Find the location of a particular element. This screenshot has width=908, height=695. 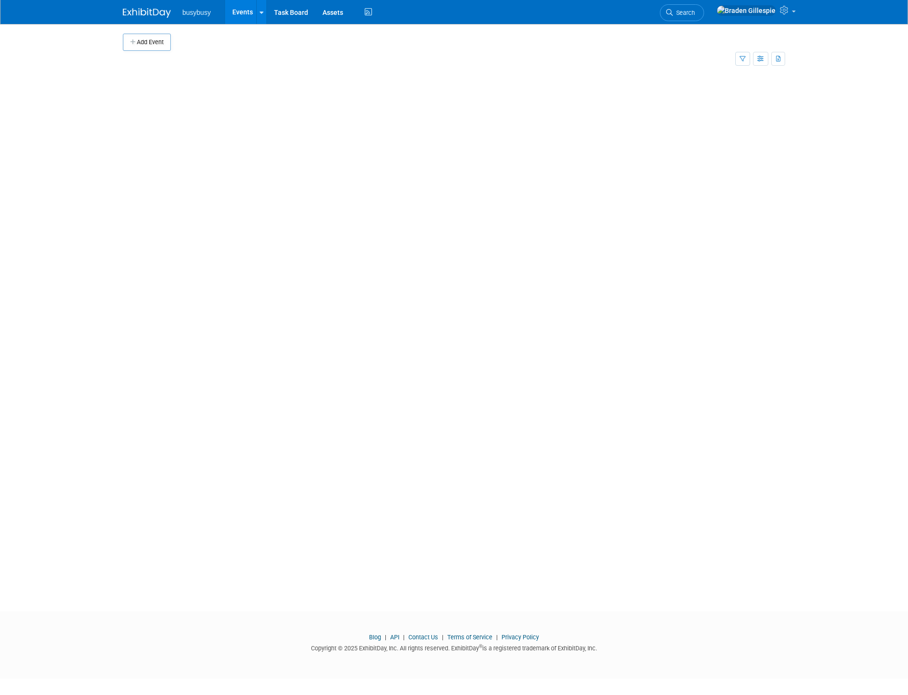

a: Contact Us is located at coordinates (423, 637).